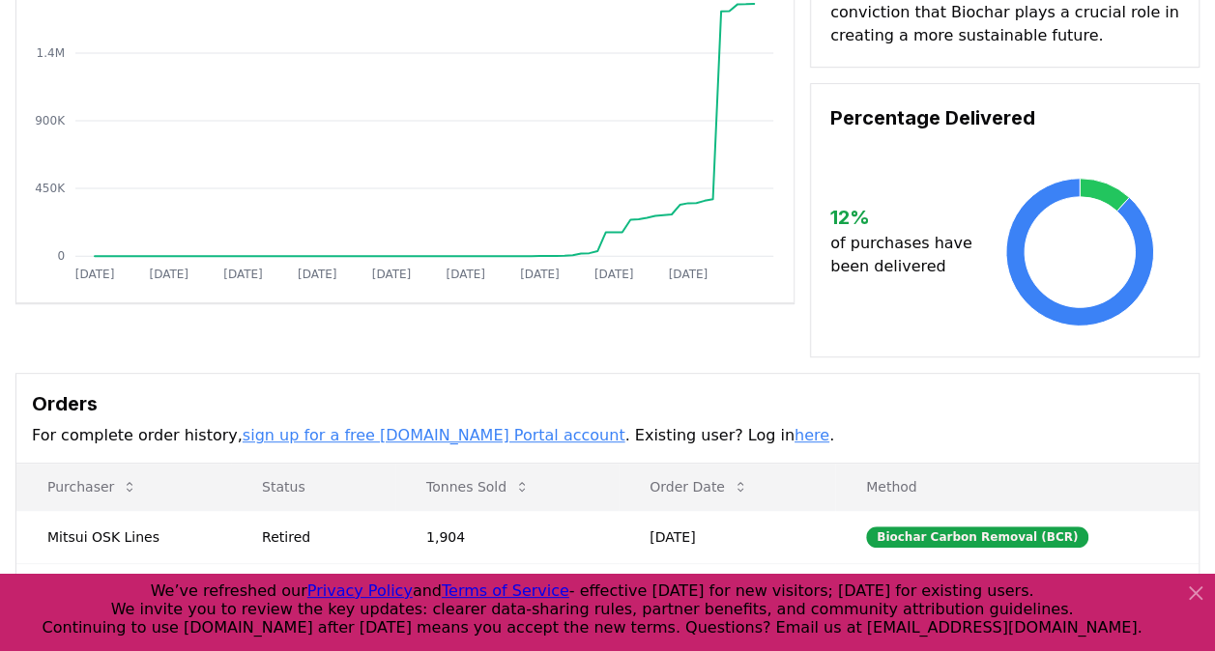 The height and width of the screenshot is (651, 1215). Describe the element at coordinates (477, 487) in the screenshot. I see `button: Tonnes Sold` at that location.